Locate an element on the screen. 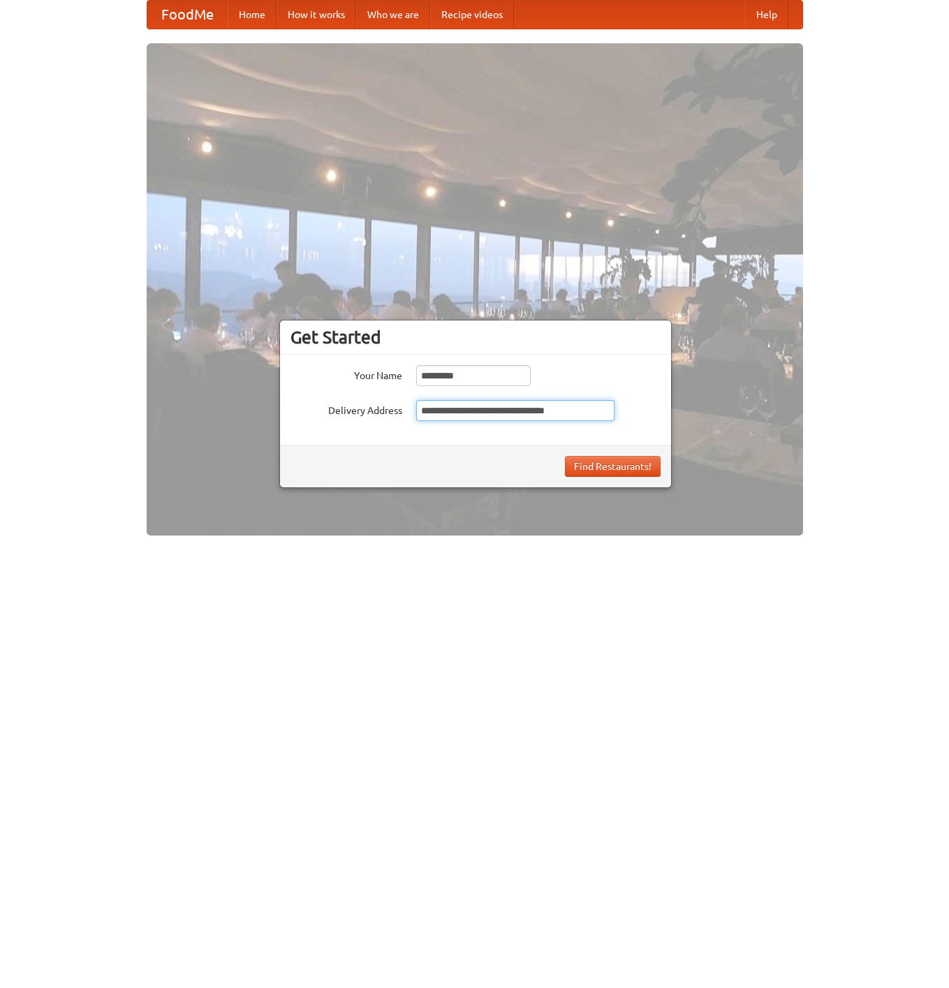 The height and width of the screenshot is (988, 949). a: How it works is located at coordinates (316, 15).